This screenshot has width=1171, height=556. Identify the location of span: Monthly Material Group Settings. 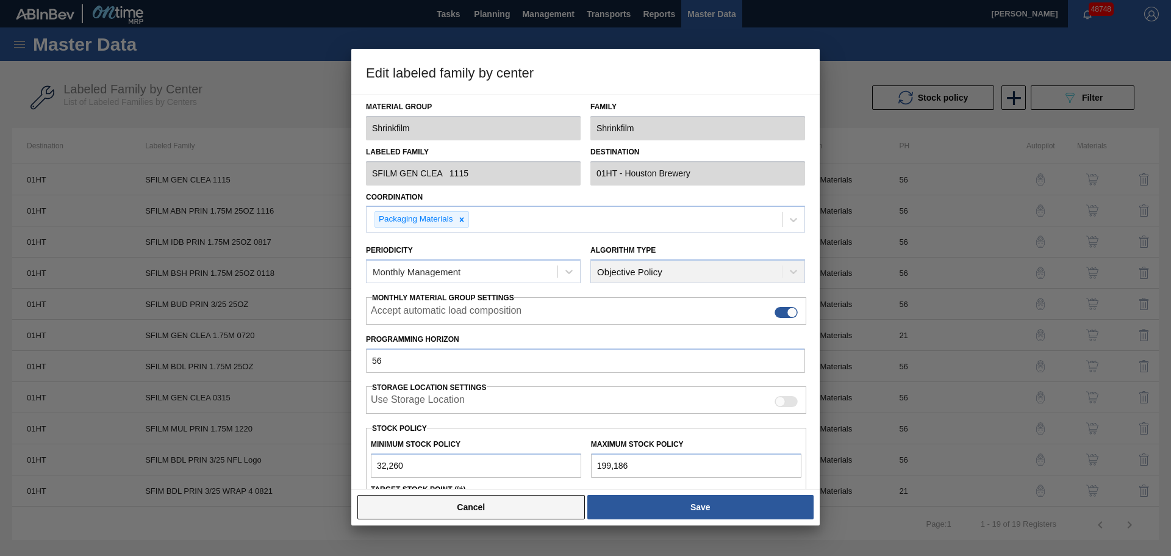
(443, 298).